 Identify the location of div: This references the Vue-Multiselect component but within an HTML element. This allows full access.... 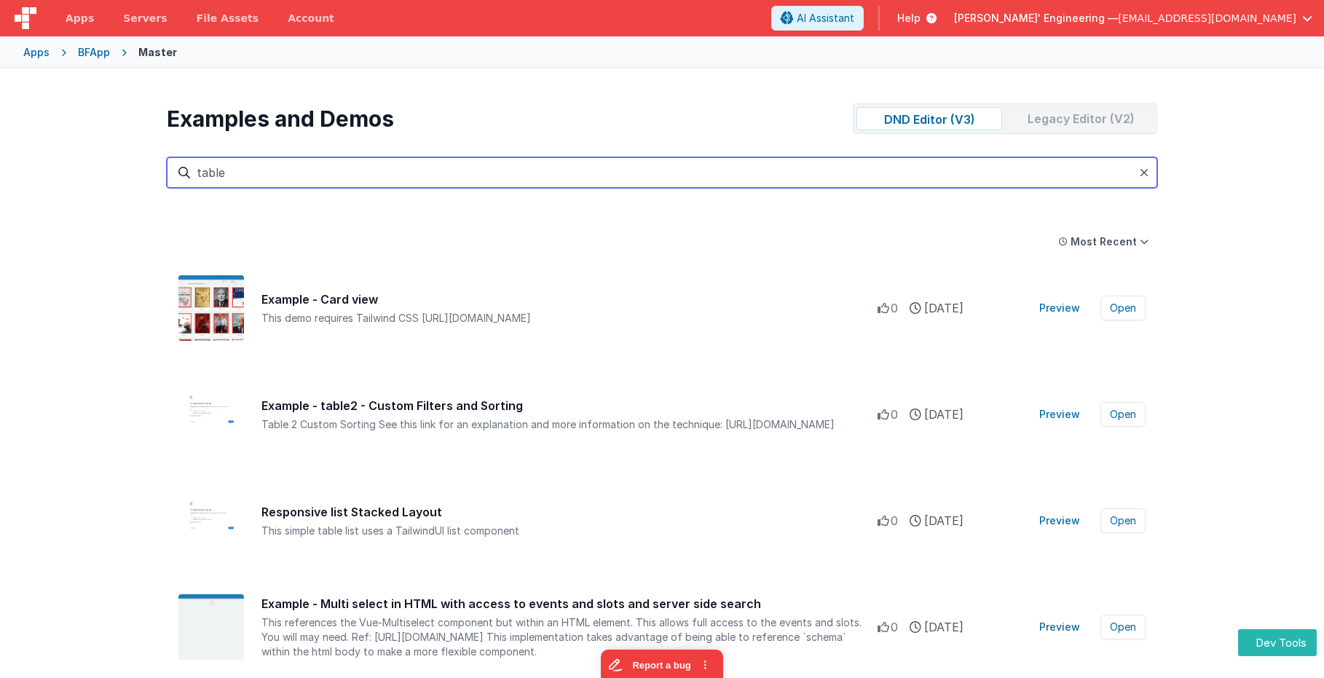
(569, 637).